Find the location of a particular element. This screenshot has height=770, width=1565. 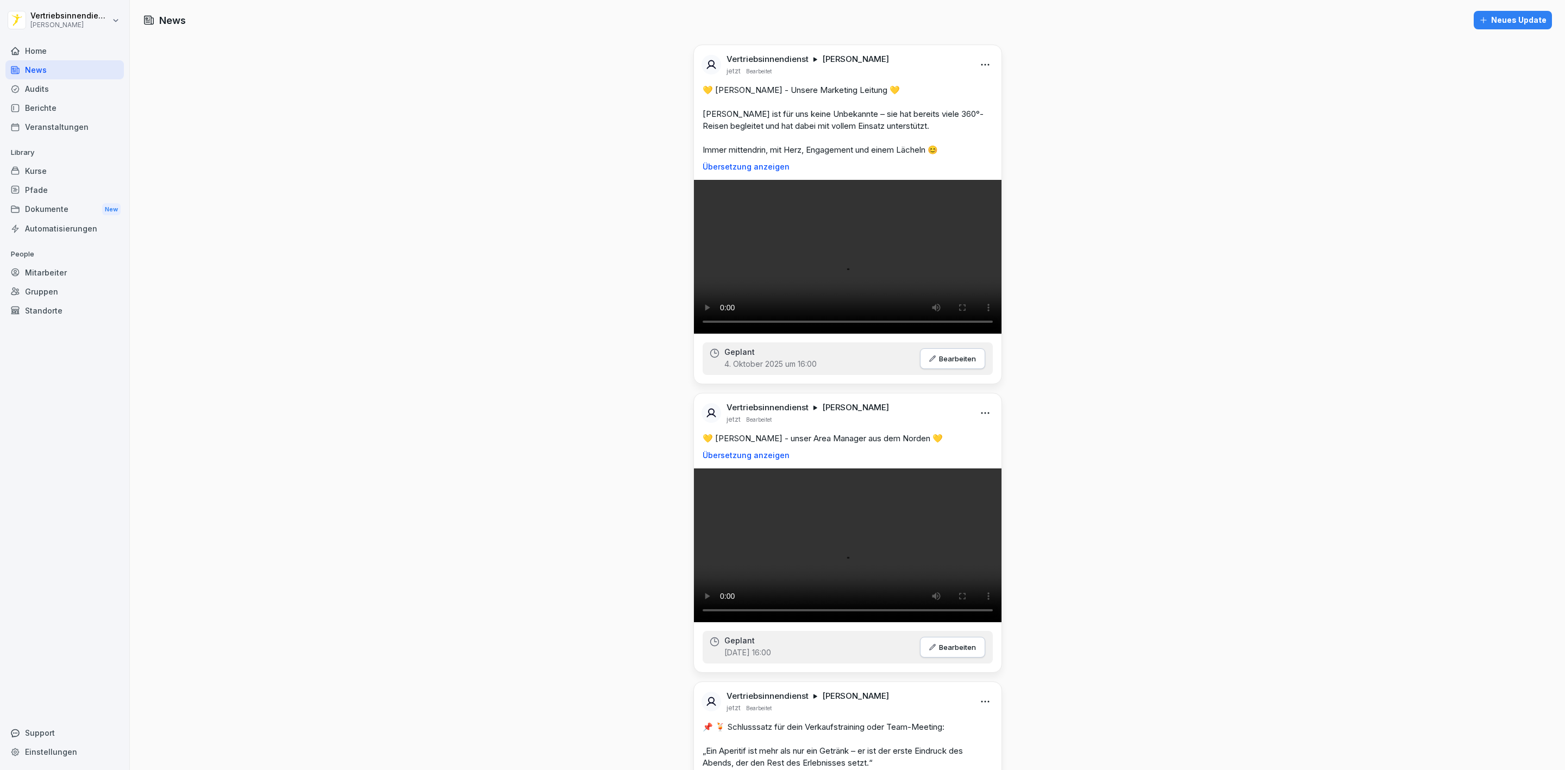

div: News is located at coordinates (65, 70).